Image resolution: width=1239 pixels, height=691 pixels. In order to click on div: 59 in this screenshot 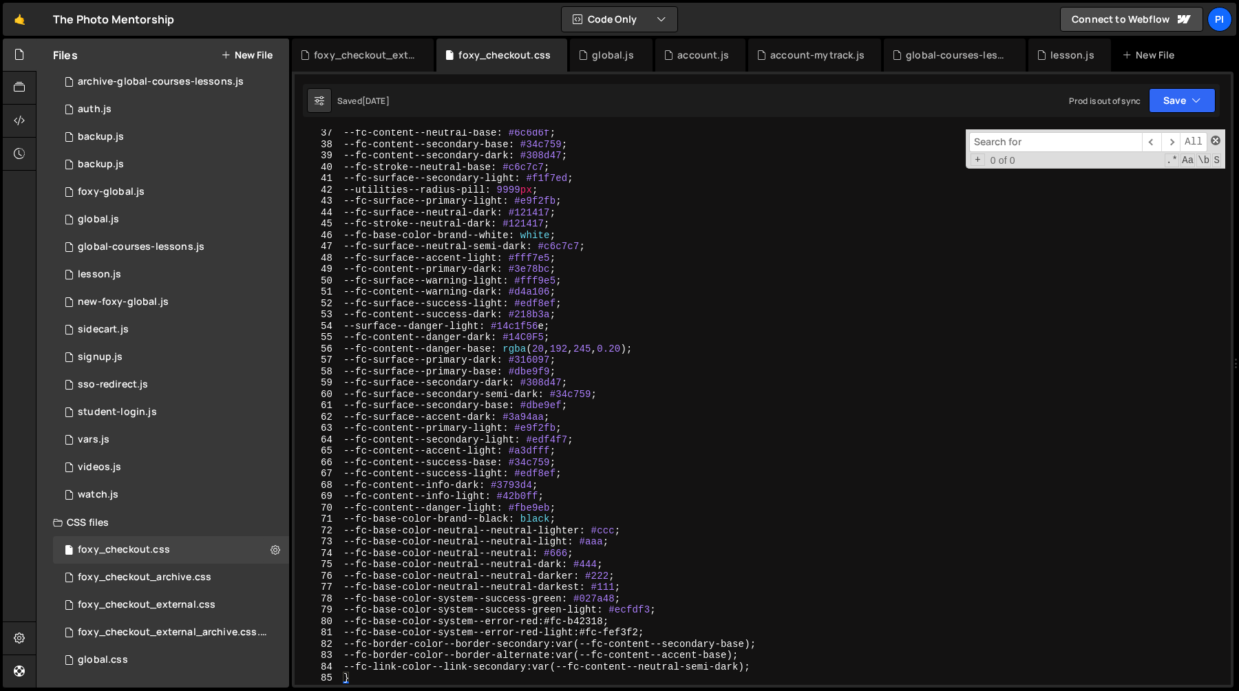, I will do `click(318, 383)`.